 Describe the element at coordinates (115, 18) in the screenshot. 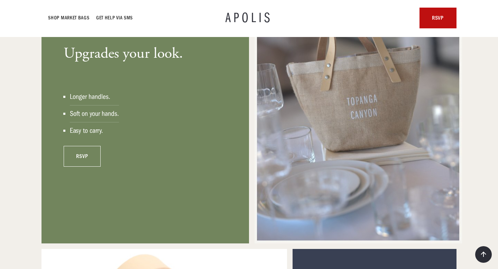

I see `a: GET HELP VIA SMS` at that location.